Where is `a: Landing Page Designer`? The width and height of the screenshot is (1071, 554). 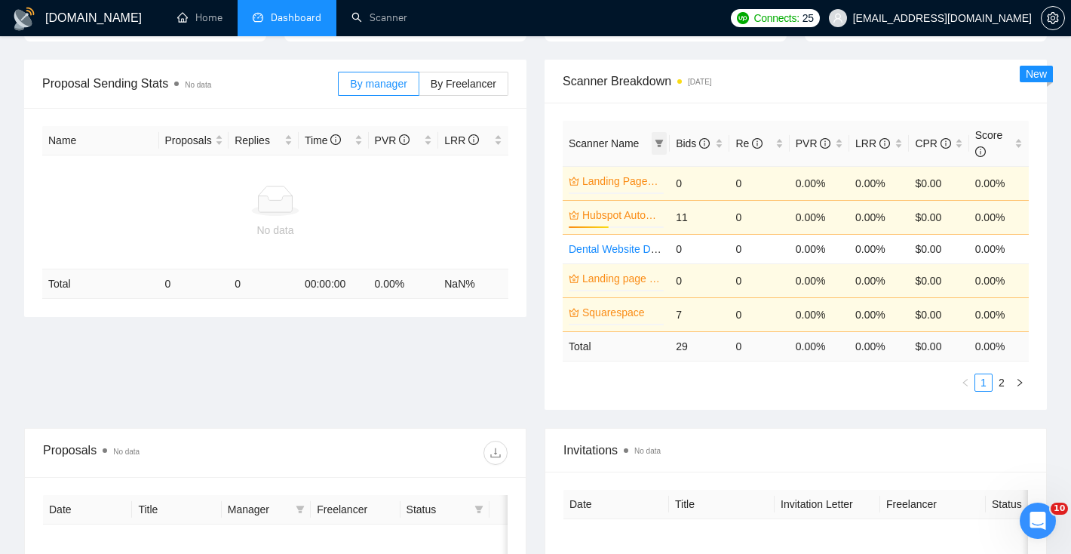 a: Landing Page Designer is located at coordinates (622, 181).